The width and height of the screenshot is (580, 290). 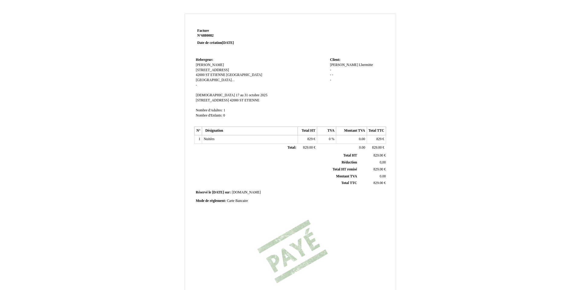 What do you see at coordinates (216, 43) in the screenshot?
I see `strong: Date de création` at bounding box center [216, 43].